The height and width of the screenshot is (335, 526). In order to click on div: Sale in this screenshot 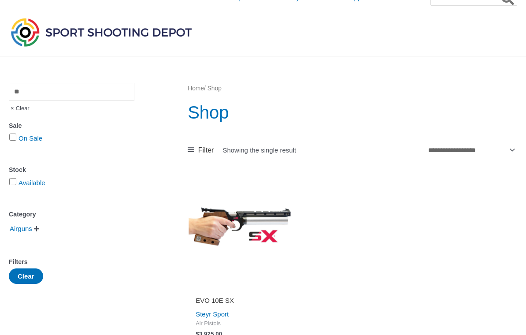, I will do `click(71, 125)`.